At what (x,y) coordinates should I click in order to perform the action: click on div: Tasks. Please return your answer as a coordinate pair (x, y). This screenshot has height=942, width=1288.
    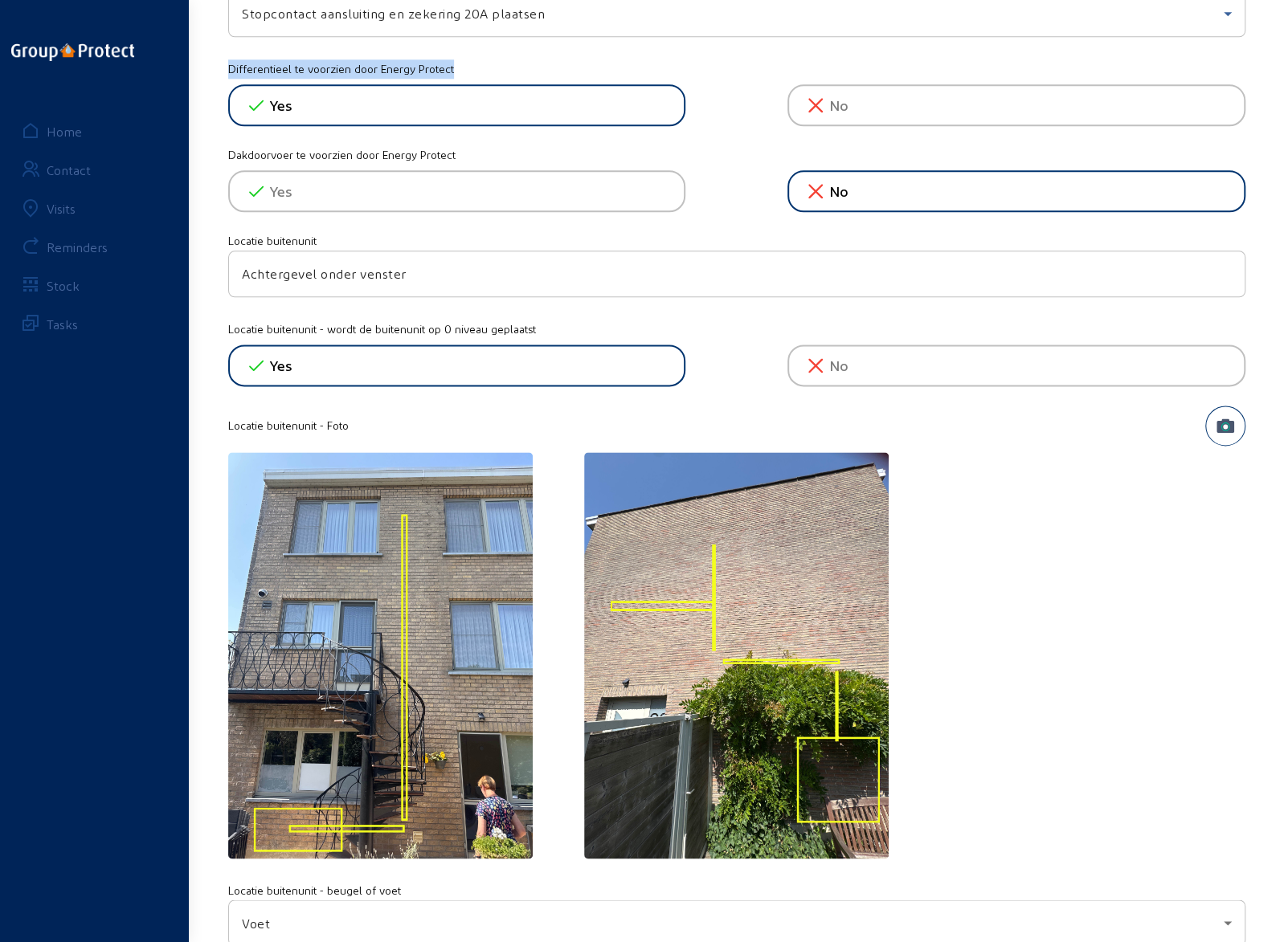
    Looking at the image, I should click on (61, 324).